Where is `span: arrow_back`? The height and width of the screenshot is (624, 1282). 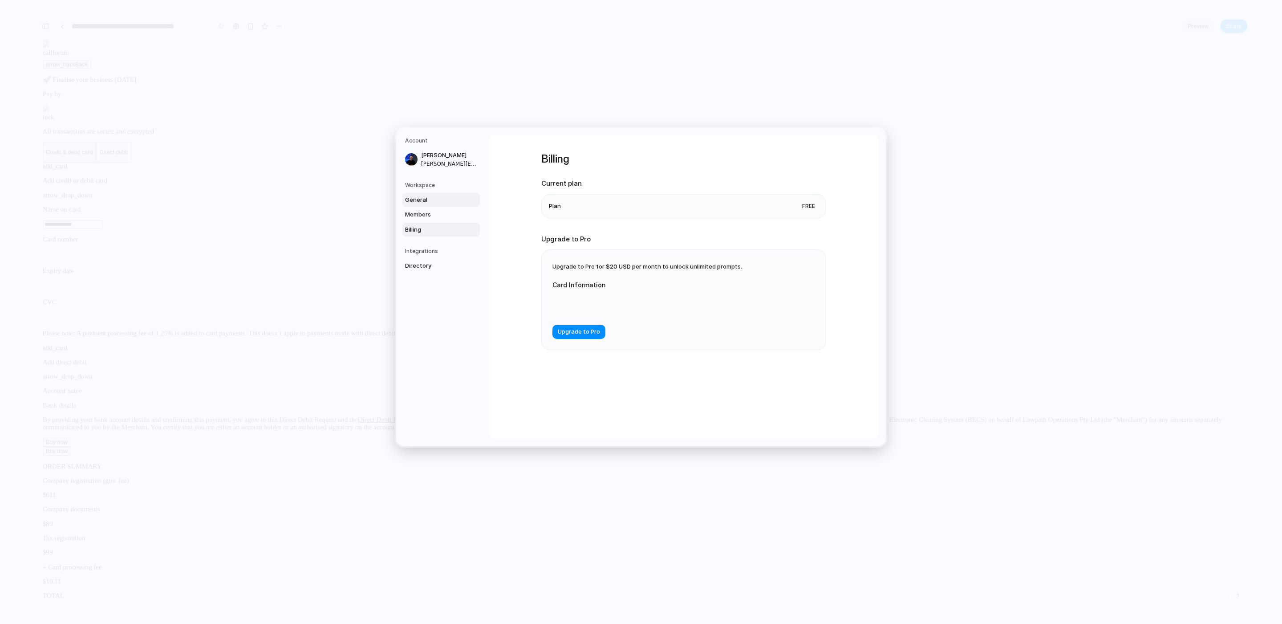
span: arrow_back is located at coordinates (22, 28).